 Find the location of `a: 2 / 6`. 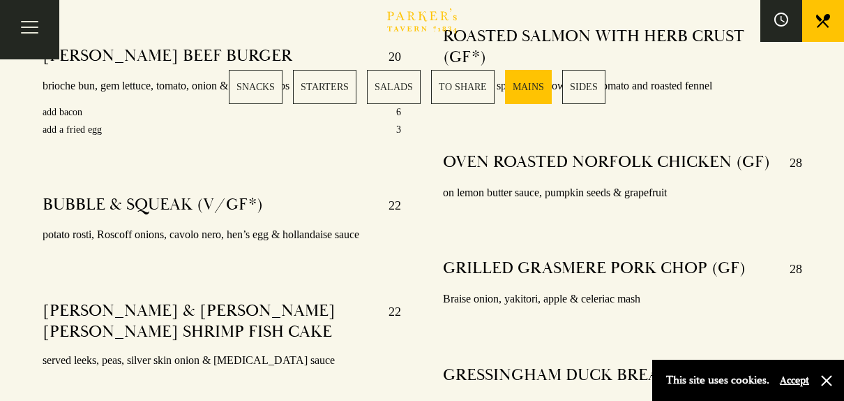

a: 2 / 6 is located at coordinates (325, 87).